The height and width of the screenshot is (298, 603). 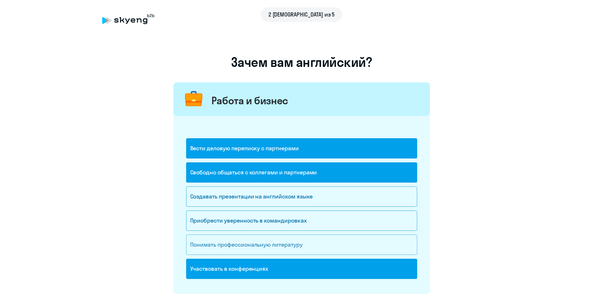 What do you see at coordinates (194, 99) in the screenshot?
I see `img: briefcase.png` at bounding box center [194, 99].